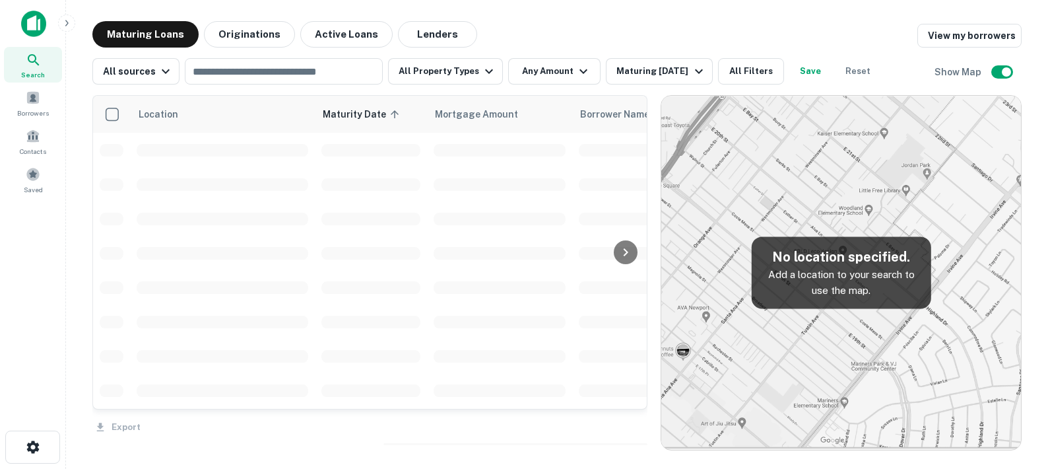  What do you see at coordinates (438, 34) in the screenshot?
I see `button: Lenders` at bounding box center [438, 34].